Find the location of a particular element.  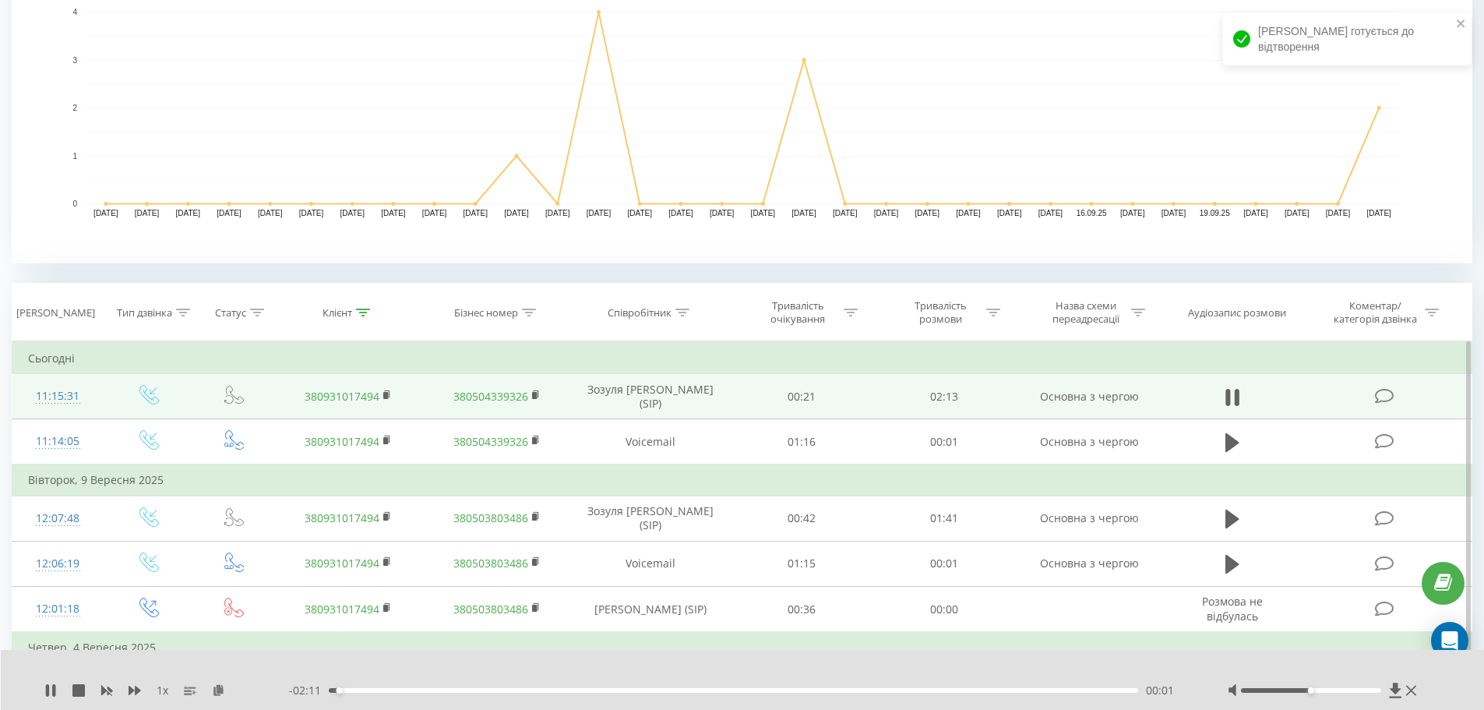

td: 00:21 is located at coordinates (802, 397).